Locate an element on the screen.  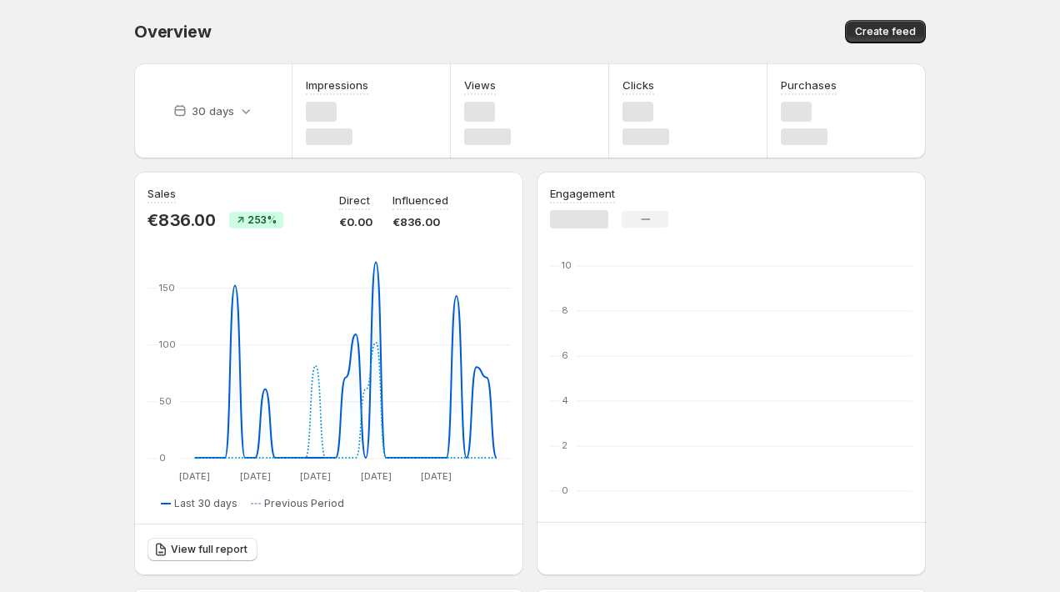
h3: Purchases is located at coordinates (809, 85).